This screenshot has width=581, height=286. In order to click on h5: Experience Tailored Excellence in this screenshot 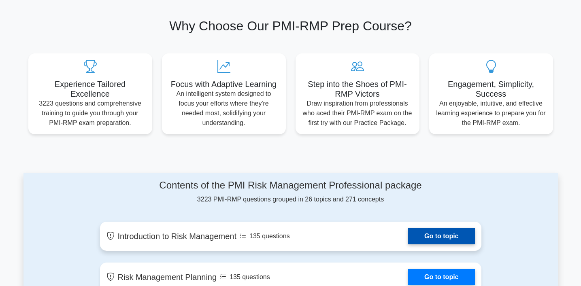, I will do `click(90, 89)`.